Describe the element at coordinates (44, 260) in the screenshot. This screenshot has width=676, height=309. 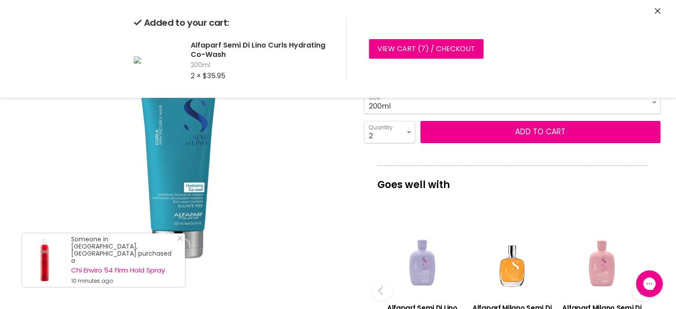
I see `a: Visit product page` at that location.